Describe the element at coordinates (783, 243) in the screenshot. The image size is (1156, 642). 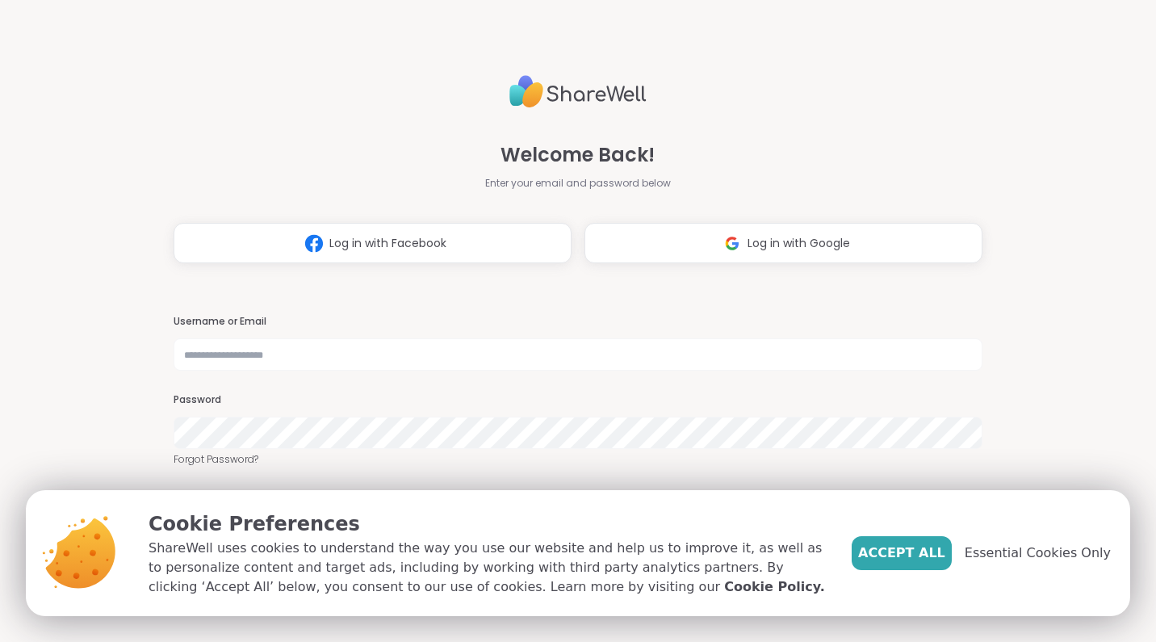
I see `button: Log in with Google` at that location.